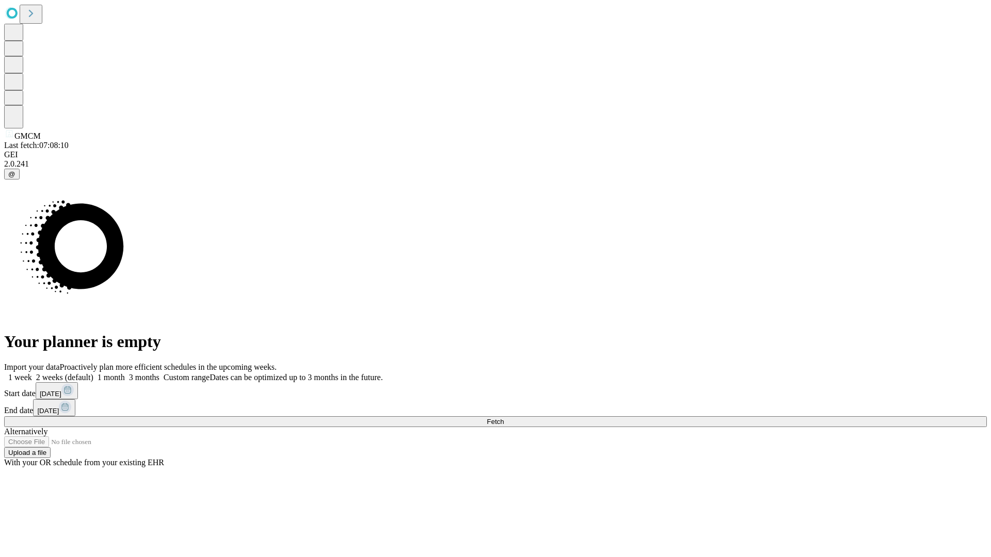 The width and height of the screenshot is (991, 557). I want to click on span: GMCM, so click(27, 136).